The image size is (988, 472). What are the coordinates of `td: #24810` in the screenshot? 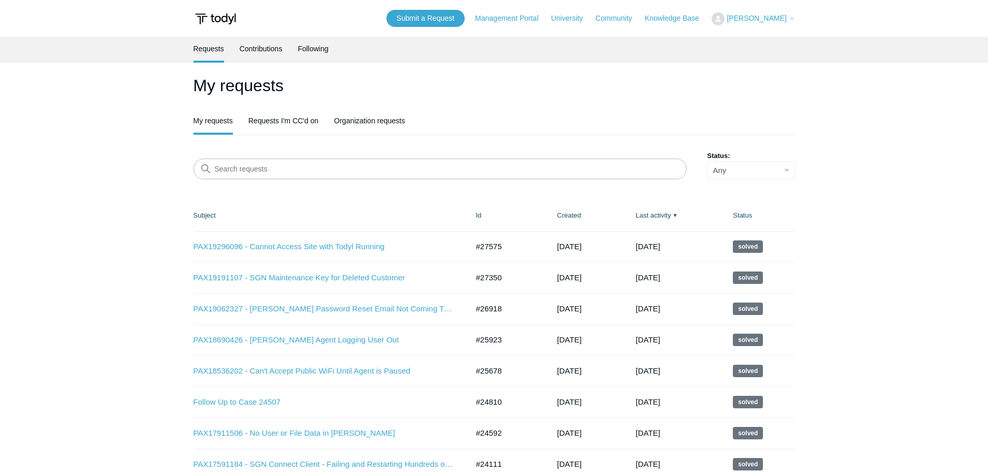 It's located at (506, 402).